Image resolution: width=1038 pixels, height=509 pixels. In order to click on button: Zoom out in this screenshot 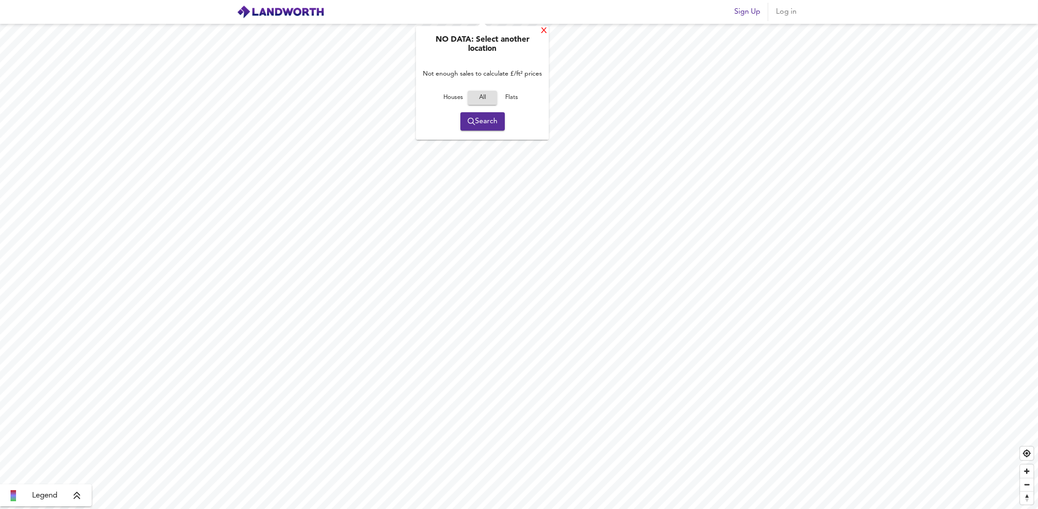, I will do `click(1026, 484)`.